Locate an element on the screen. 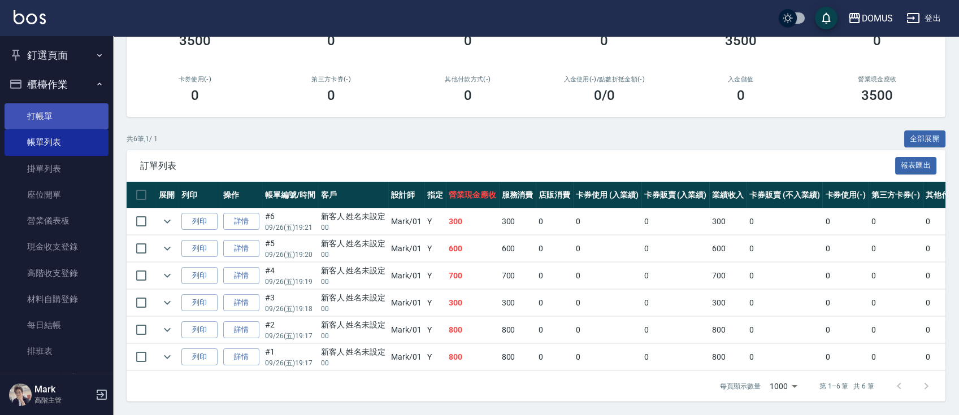  button: 全部展開 is located at coordinates (925, 139).